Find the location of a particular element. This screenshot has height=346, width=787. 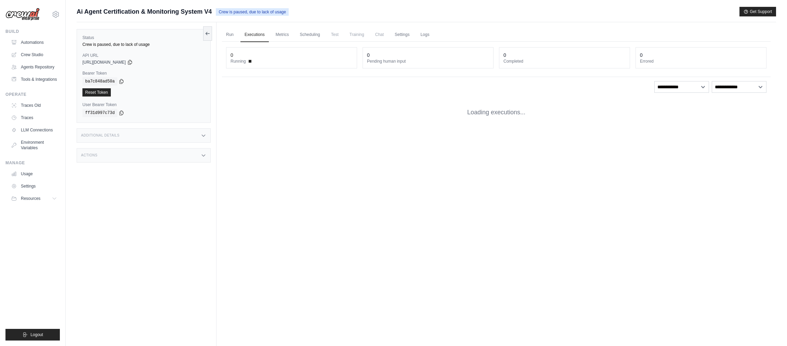

div: Operate is located at coordinates (32, 94).